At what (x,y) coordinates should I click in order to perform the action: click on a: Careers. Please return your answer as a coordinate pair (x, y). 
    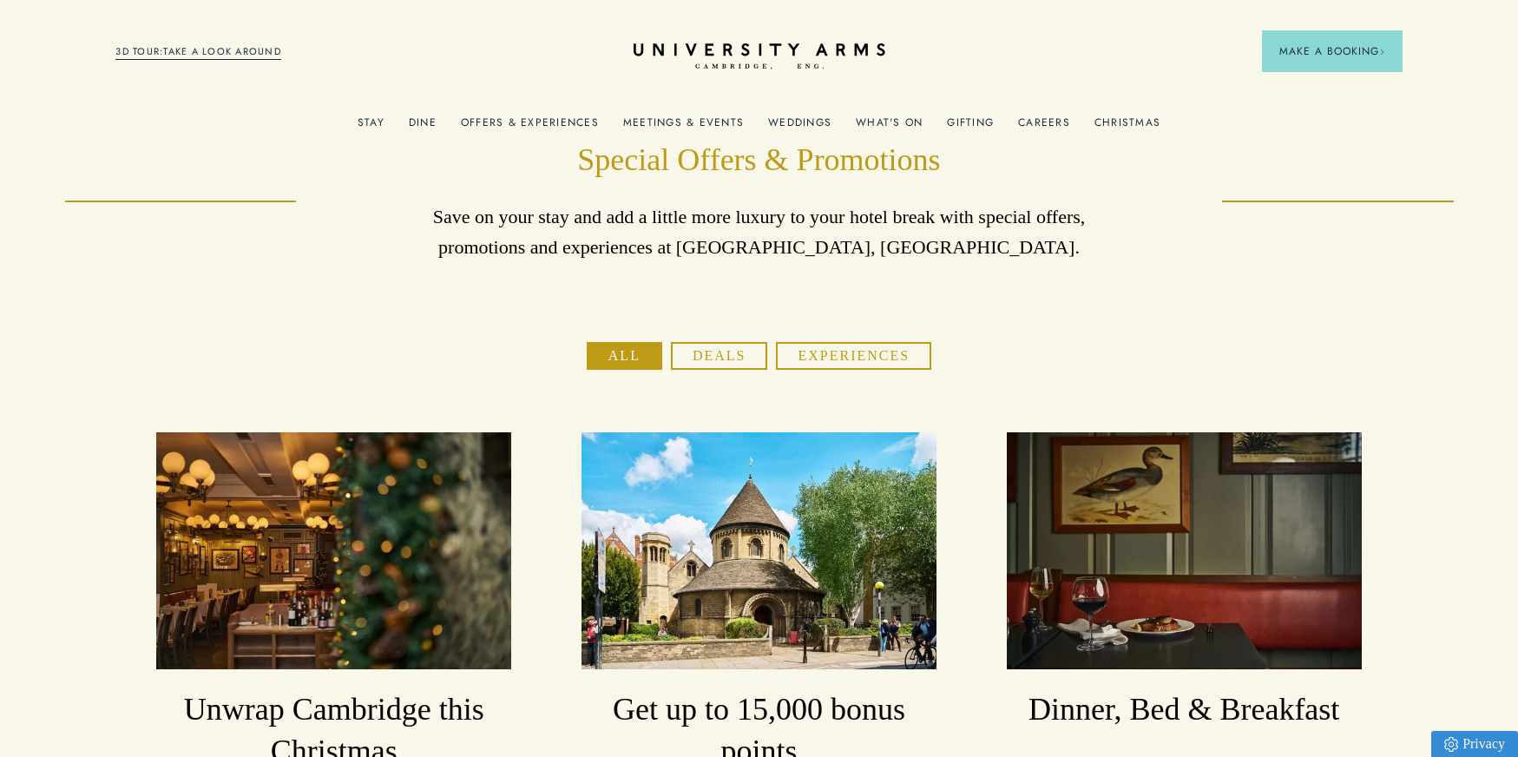
    Looking at the image, I should click on (1044, 128).